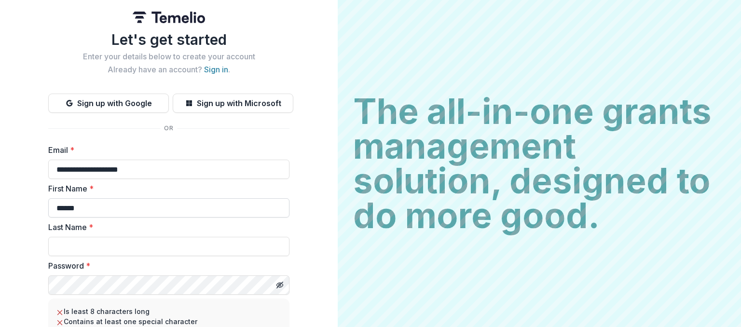 The width and height of the screenshot is (741, 327). What do you see at coordinates (109, 103) in the screenshot?
I see `button: Sign up with Google` at bounding box center [109, 103].